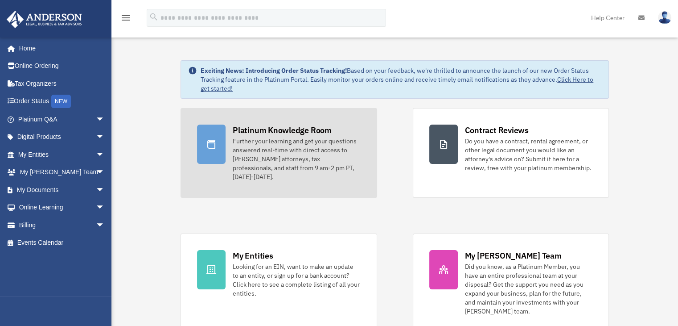  Describe the element at coordinates (274, 70) in the screenshot. I see `strong: Exciting News: Introducing Order Status Tracking!` at that location.